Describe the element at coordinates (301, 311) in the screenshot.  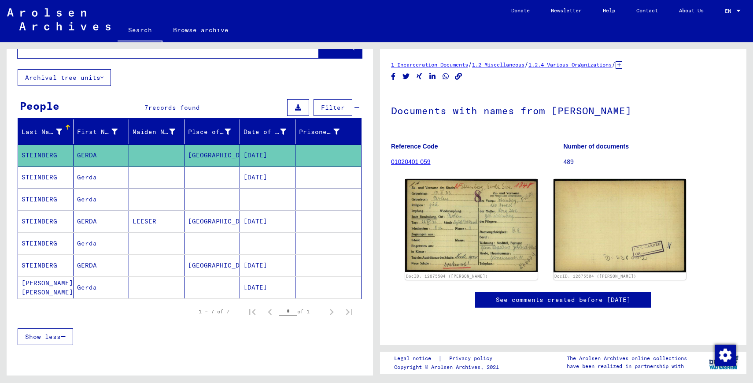
I see `div: of 1` at that location.